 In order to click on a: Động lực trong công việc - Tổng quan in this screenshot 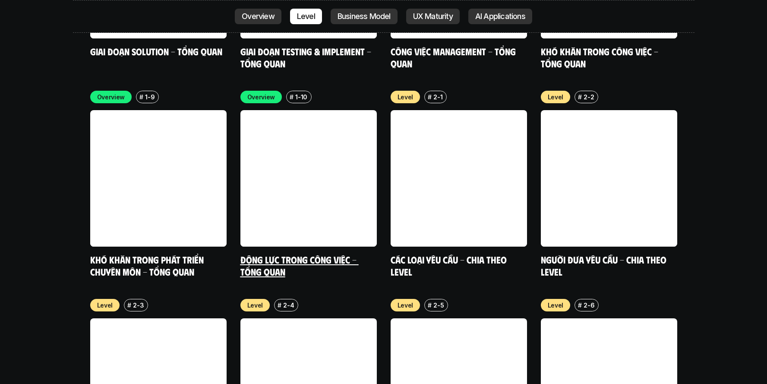, I will do `click(300, 265)`.